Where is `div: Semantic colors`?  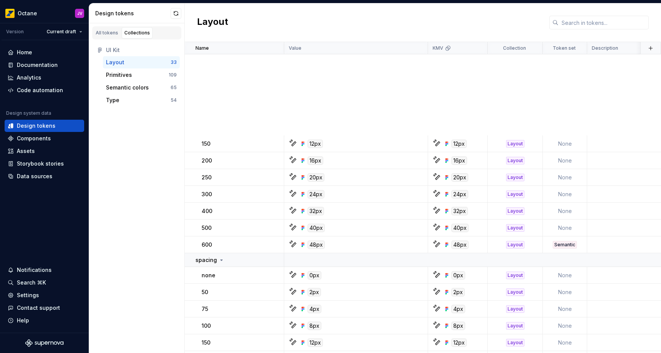
div: Semantic colors is located at coordinates (127, 88).